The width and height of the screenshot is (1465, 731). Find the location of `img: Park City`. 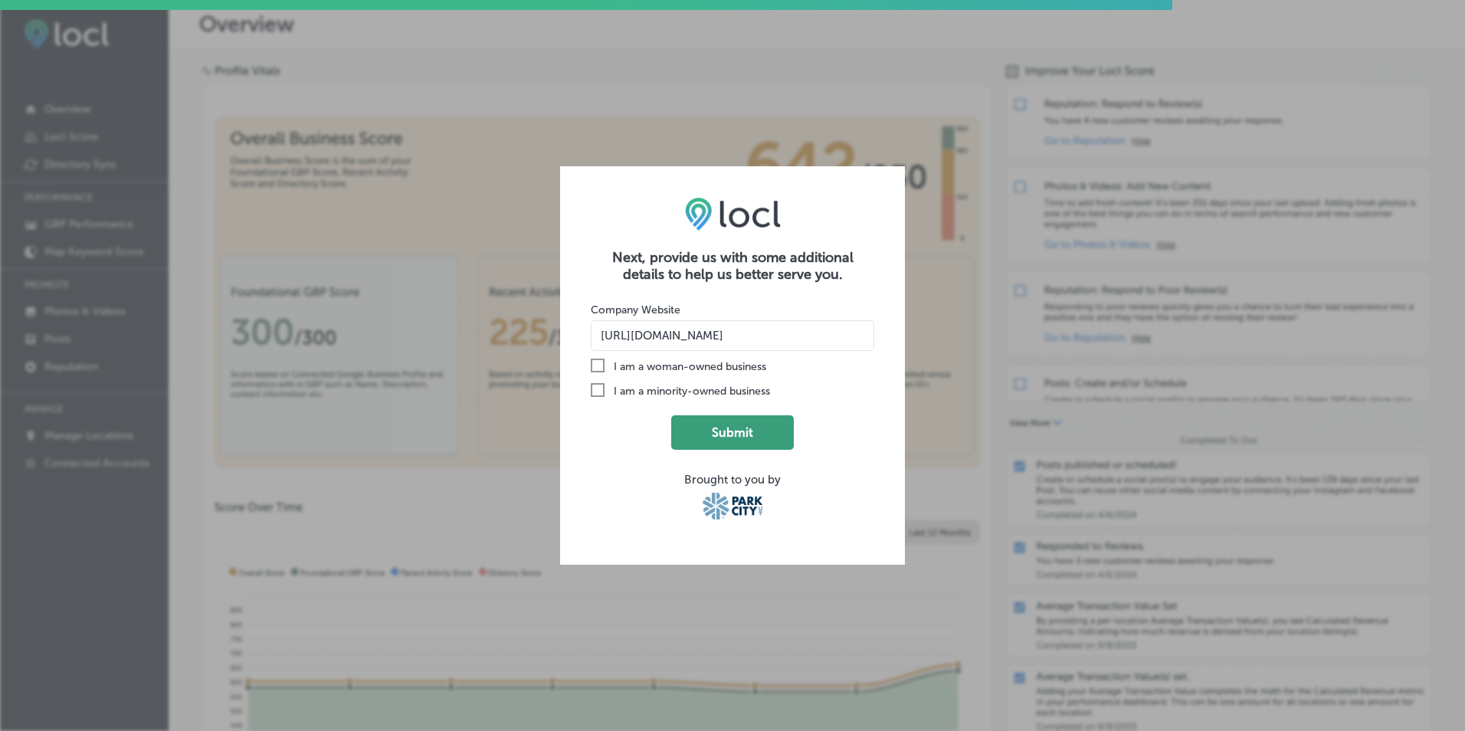

img: Park City is located at coordinates (733, 506).